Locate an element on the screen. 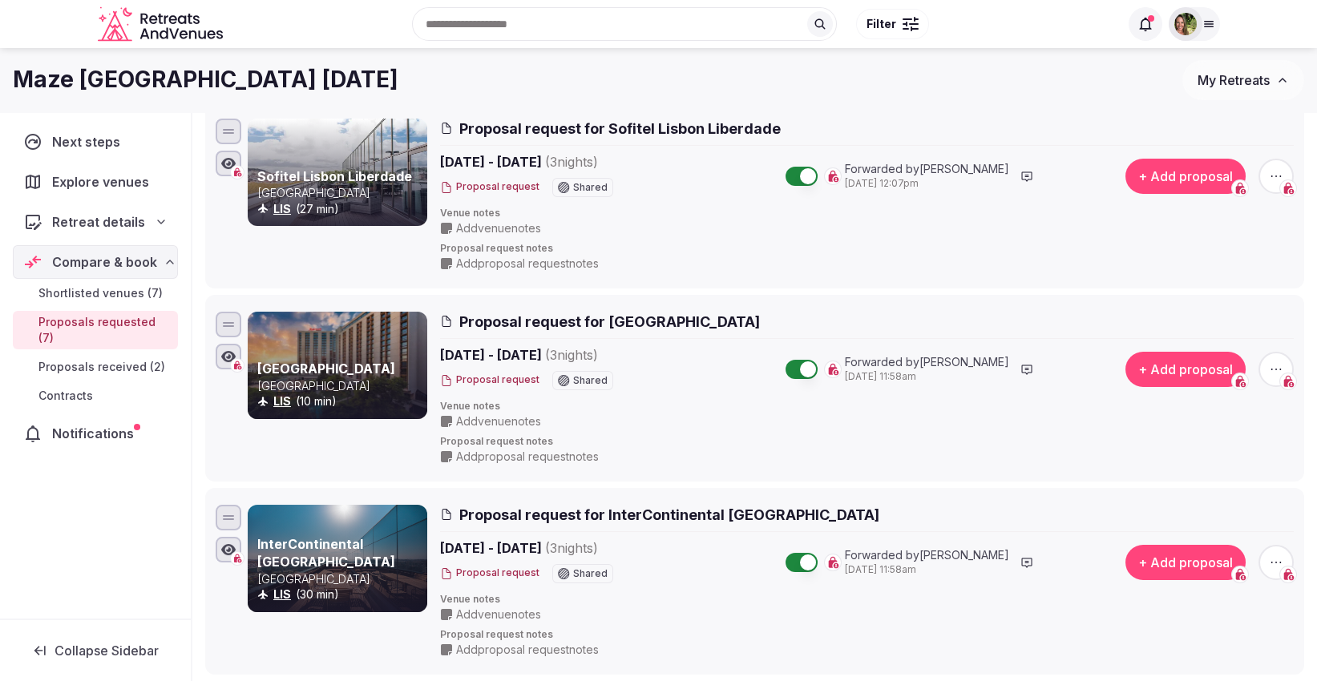  span: Proposals requested (7) is located at coordinates (105, 330).